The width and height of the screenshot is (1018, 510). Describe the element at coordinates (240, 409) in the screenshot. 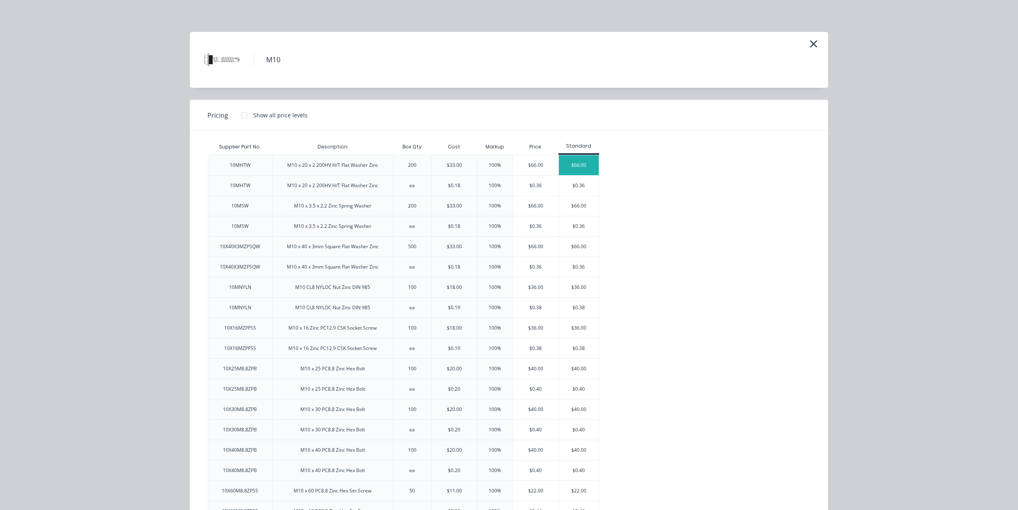

I see `div: 10X30M8.8ZPB` at that location.